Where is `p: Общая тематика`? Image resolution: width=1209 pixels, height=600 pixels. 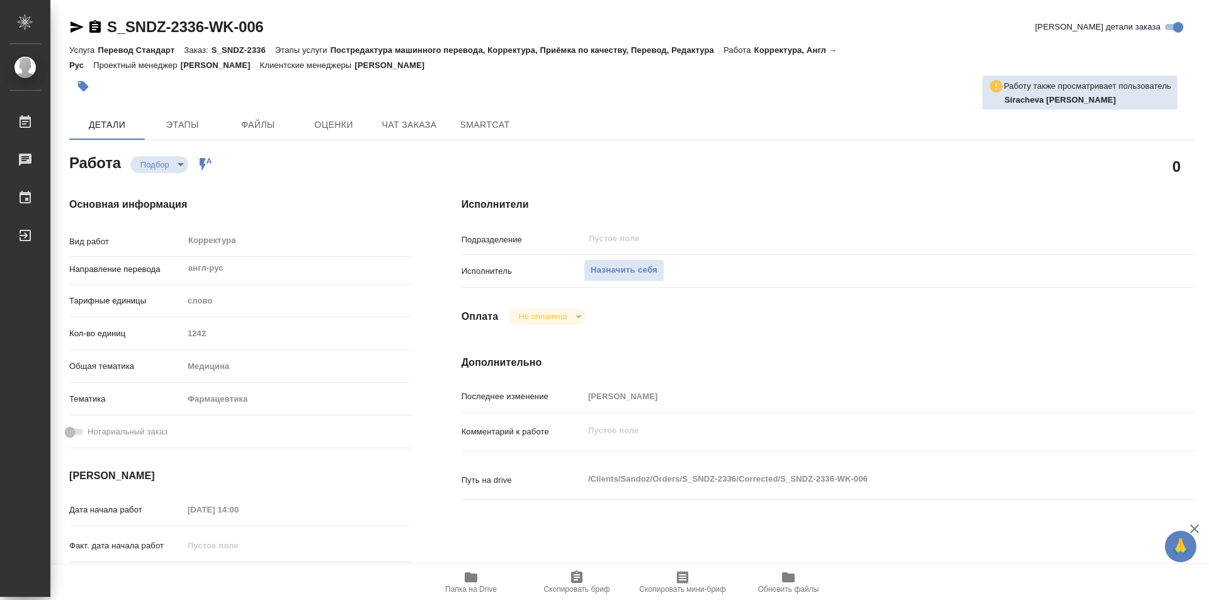 p: Общая тематика is located at coordinates (126, 366).